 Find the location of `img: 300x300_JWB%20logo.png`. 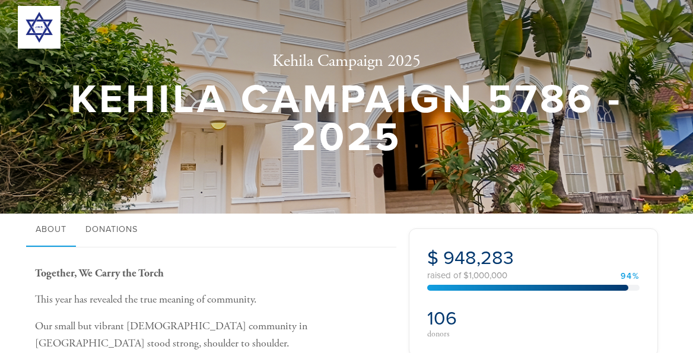

img: 300x300_JWB%20logo.png is located at coordinates (39, 27).